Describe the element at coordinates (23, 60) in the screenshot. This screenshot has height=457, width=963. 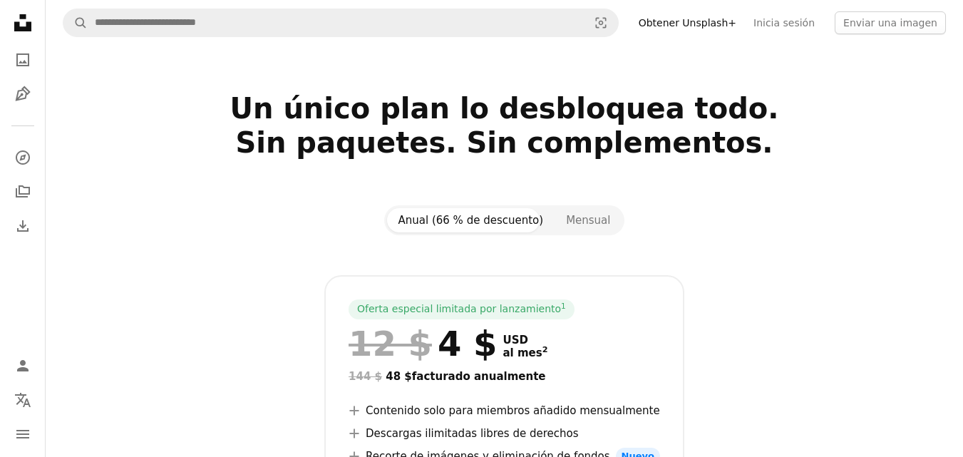
I see `a: Fotos` at that location.